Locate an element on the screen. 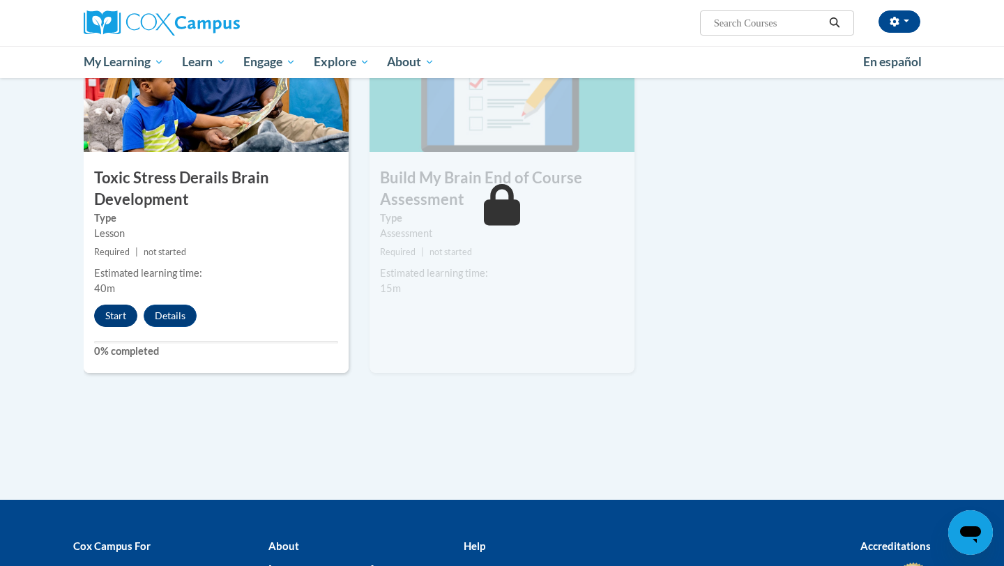 The image size is (1004, 566). button: Account Settings is located at coordinates (900, 22).